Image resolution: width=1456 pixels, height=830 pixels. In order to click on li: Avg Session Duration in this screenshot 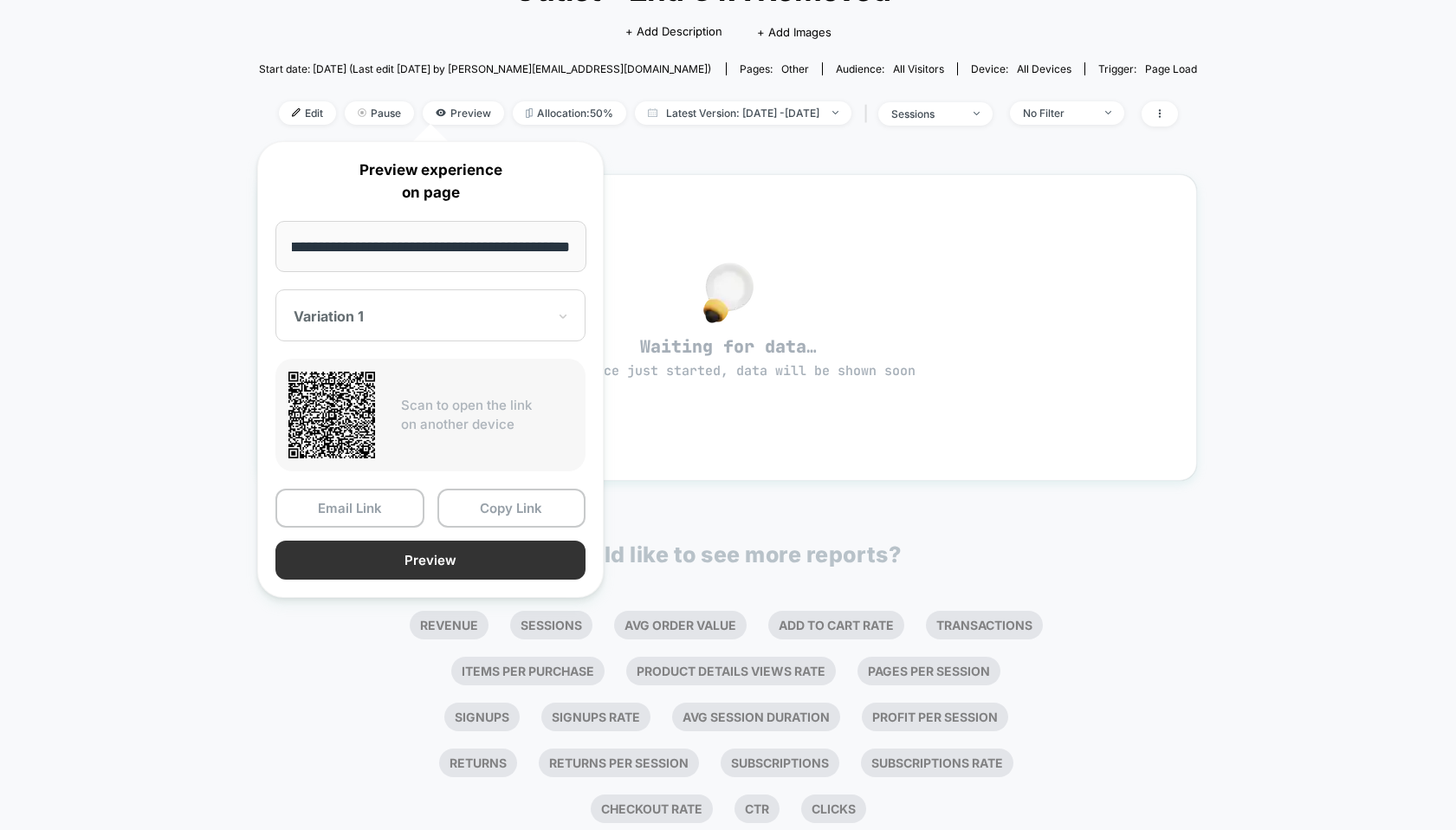, I will do `click(757, 716)`.